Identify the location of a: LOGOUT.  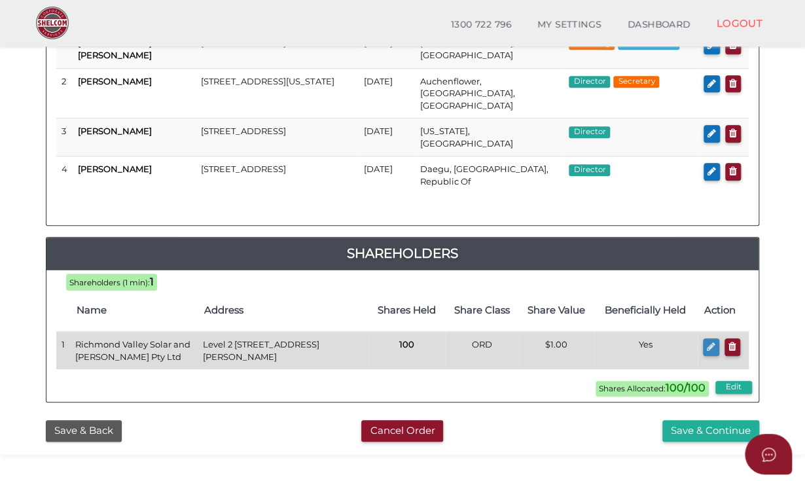
(739, 23).